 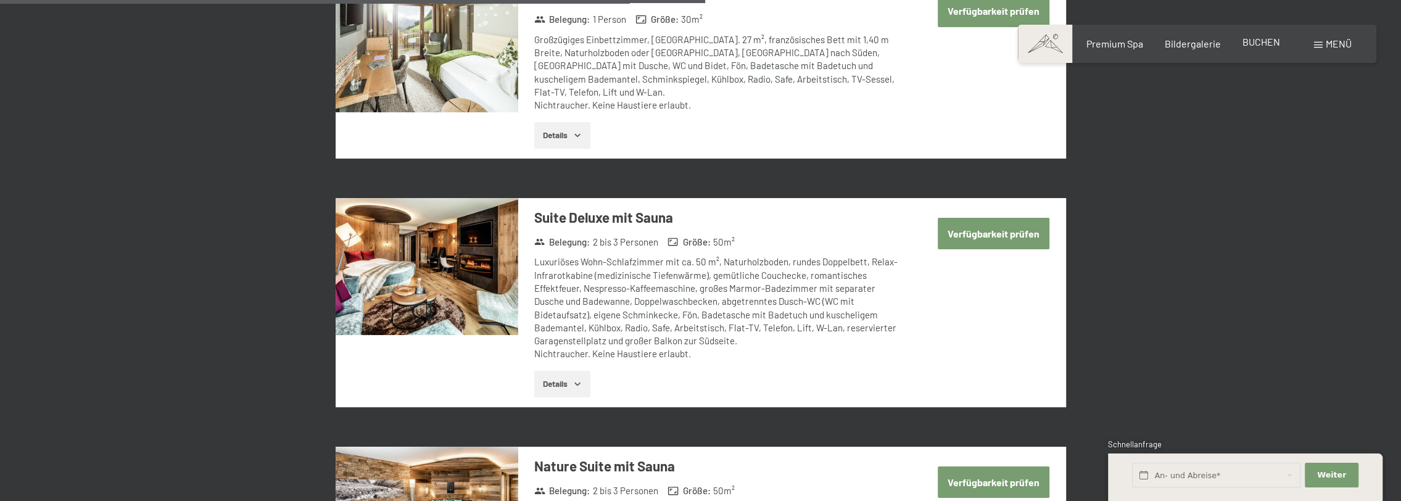 What do you see at coordinates (718, 308) in the screenshot?
I see `div: Luxuriöses Wohn-Schlafzimmer mit ca. 50 m², Naturholzboden, rundes Doppelbett, Relax-Infrarotkabi...` at bounding box center [718, 308].